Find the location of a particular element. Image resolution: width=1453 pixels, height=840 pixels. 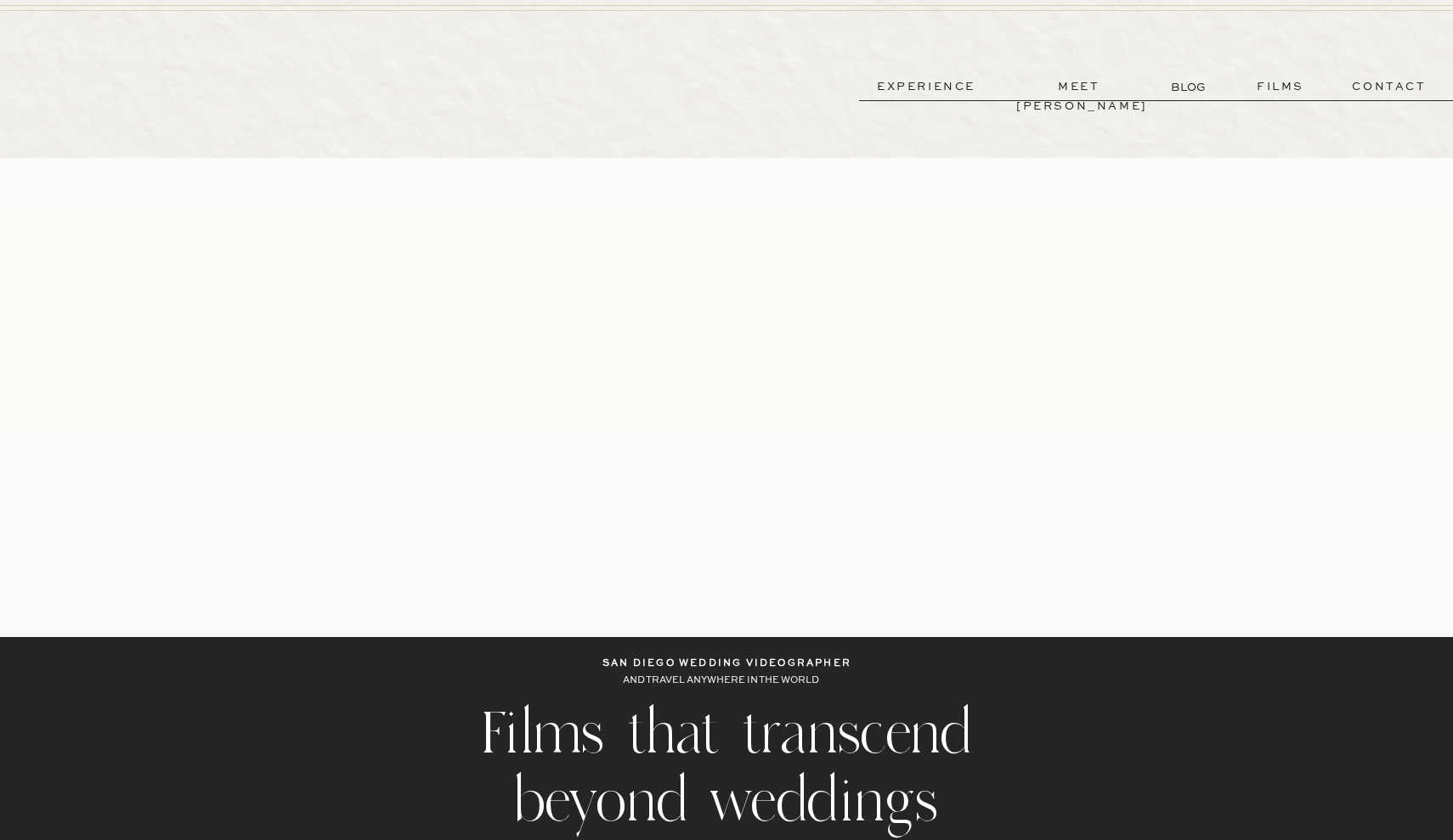

p: films is located at coordinates (1281, 87).